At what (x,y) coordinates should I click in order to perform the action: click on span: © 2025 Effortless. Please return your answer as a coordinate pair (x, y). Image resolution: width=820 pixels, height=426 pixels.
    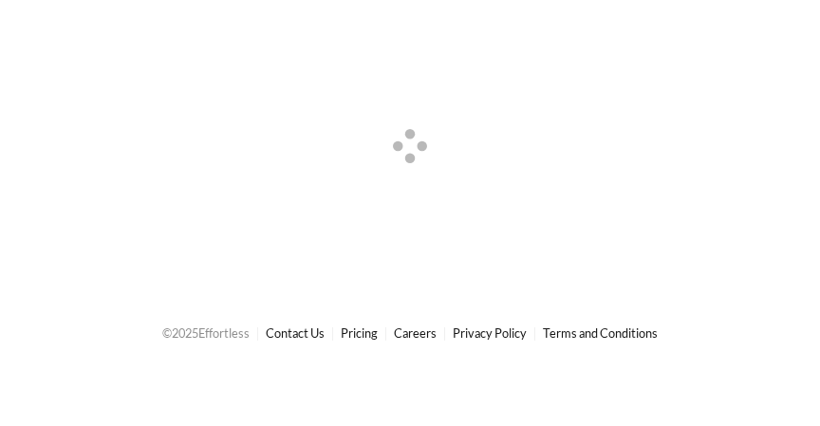
    Looking at the image, I should click on (206, 333).